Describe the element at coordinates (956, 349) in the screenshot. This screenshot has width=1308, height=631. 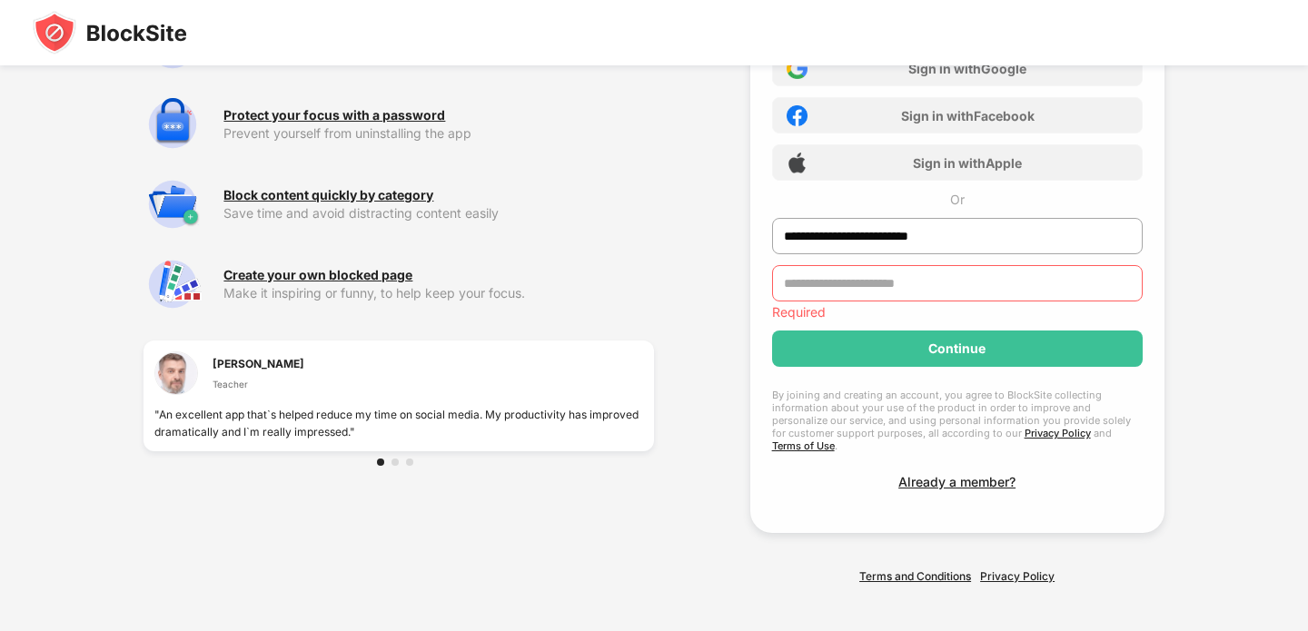
I see `div: Continue` at that location.